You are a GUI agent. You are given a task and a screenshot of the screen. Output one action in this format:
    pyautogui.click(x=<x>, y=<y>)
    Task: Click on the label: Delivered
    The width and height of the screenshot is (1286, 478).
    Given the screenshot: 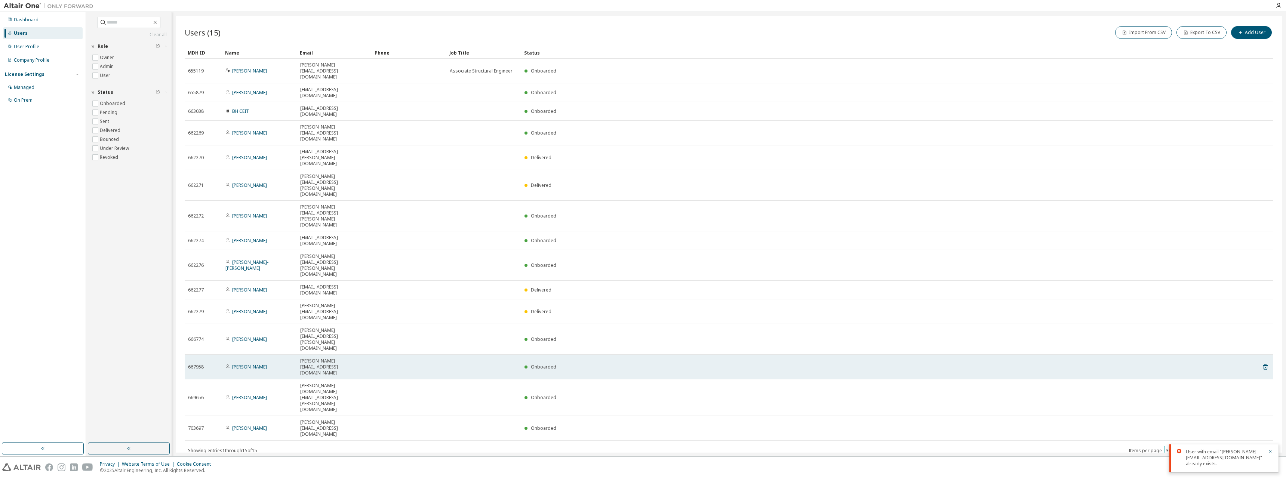 What is the action you would take?
    pyautogui.click(x=111, y=130)
    